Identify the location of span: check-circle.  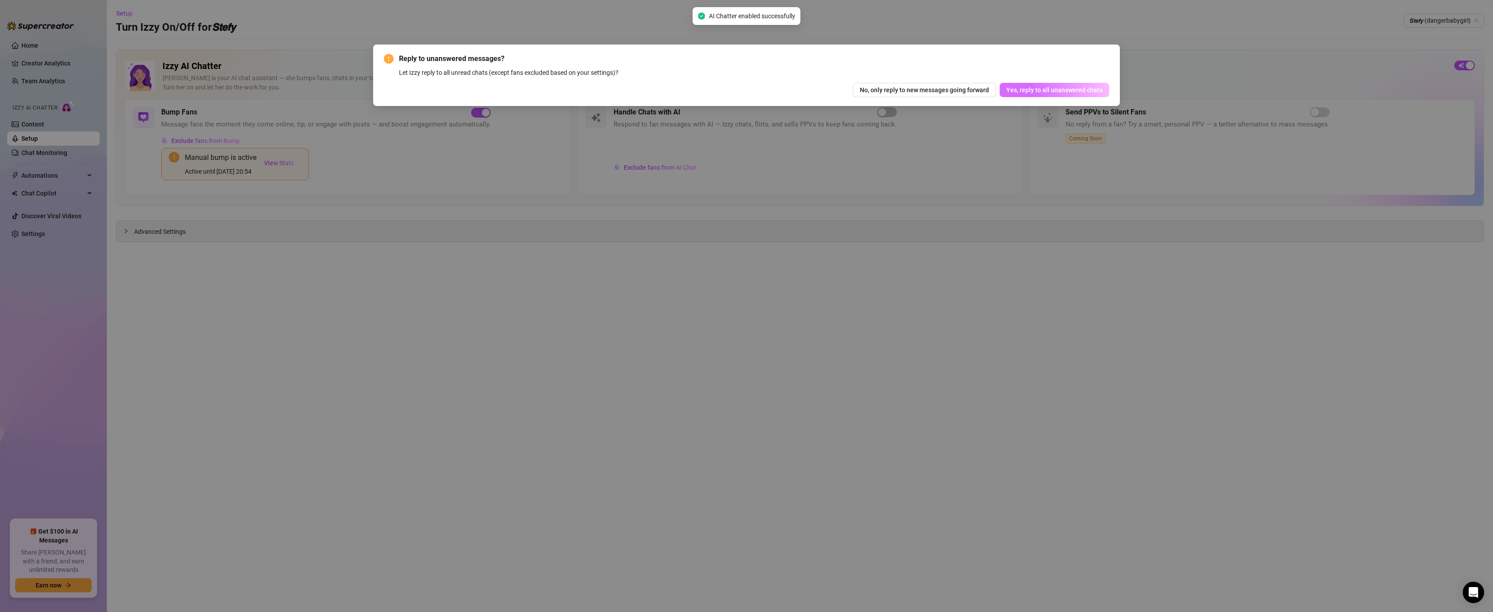
(702, 16).